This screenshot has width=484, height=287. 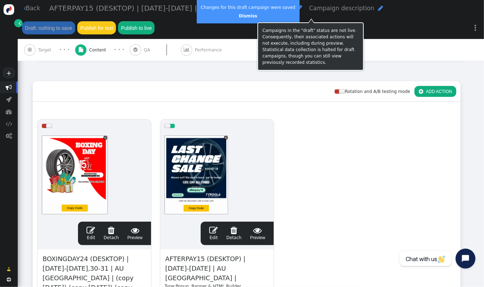 What do you see at coordinates (32, 8) in the screenshot?
I see `a: Back` at bounding box center [32, 8].